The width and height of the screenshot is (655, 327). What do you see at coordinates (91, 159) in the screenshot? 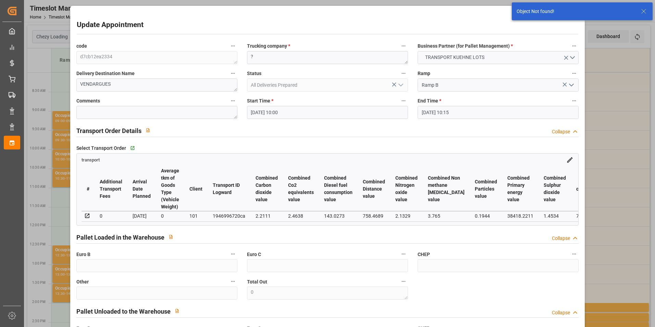
I see `a: transport` at bounding box center [91, 159].